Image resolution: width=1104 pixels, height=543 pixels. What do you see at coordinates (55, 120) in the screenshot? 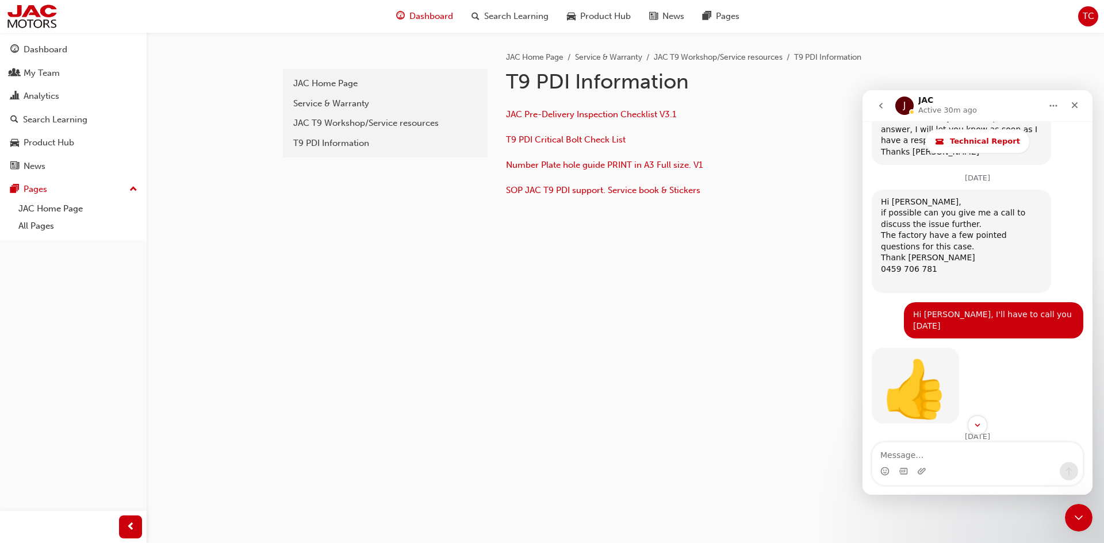
I see `div: Search Learning` at bounding box center [55, 120].